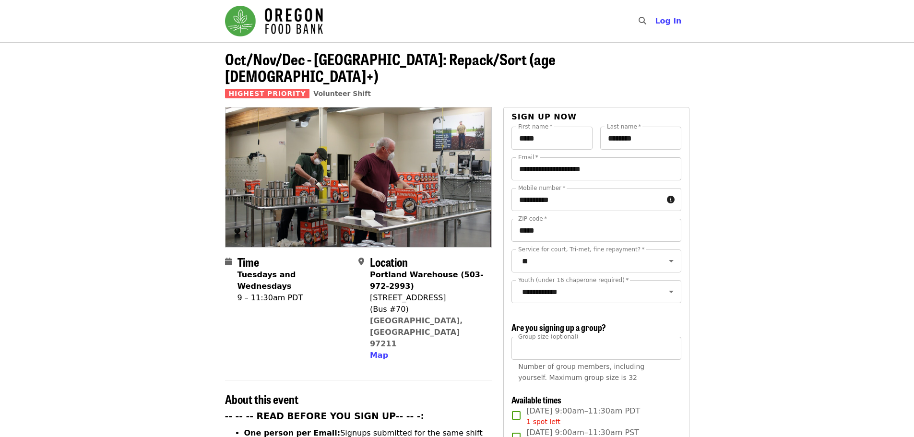 The height and width of the screenshot is (437, 914). What do you see at coordinates (342, 94) in the screenshot?
I see `span: Volunteer Shift` at bounding box center [342, 94].